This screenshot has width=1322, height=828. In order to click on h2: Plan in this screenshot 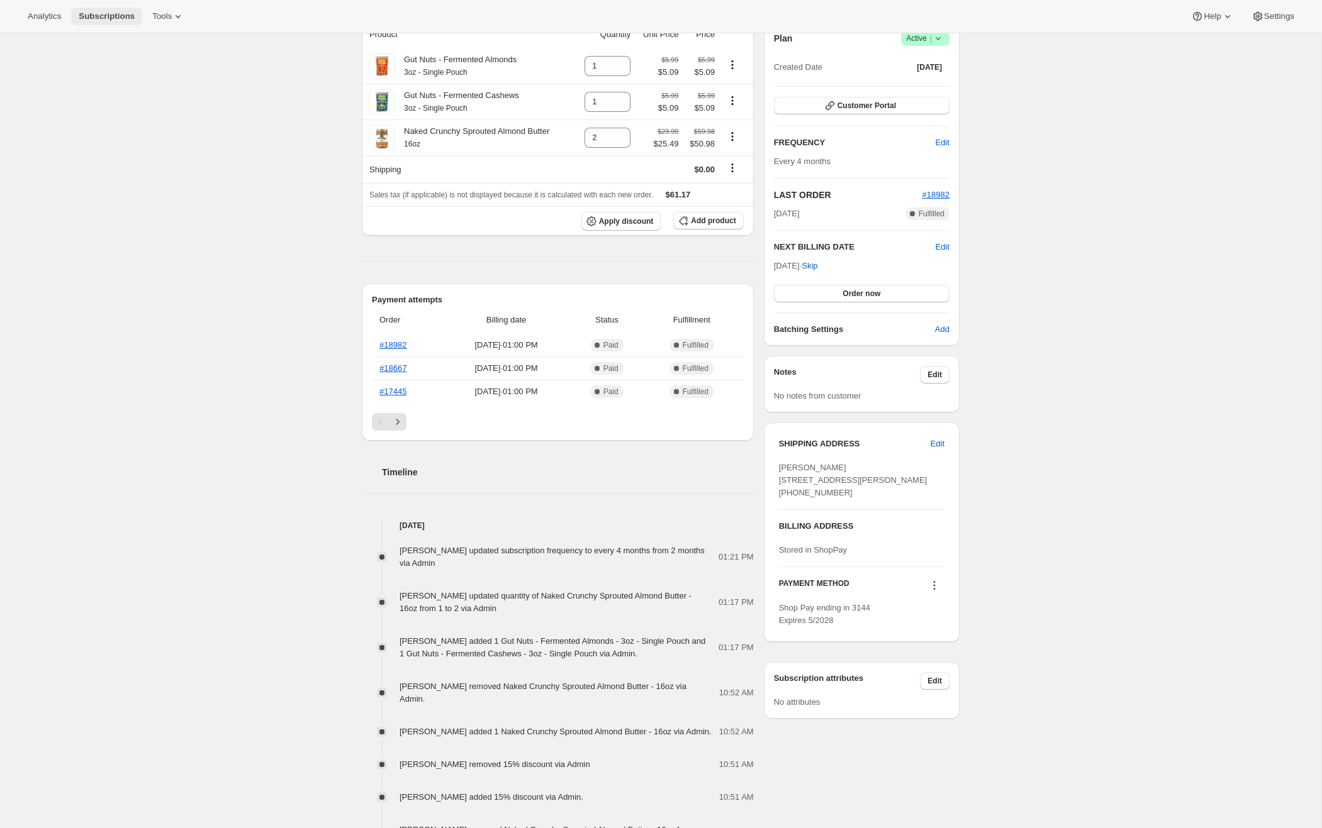, I will do `click(783, 38)`.